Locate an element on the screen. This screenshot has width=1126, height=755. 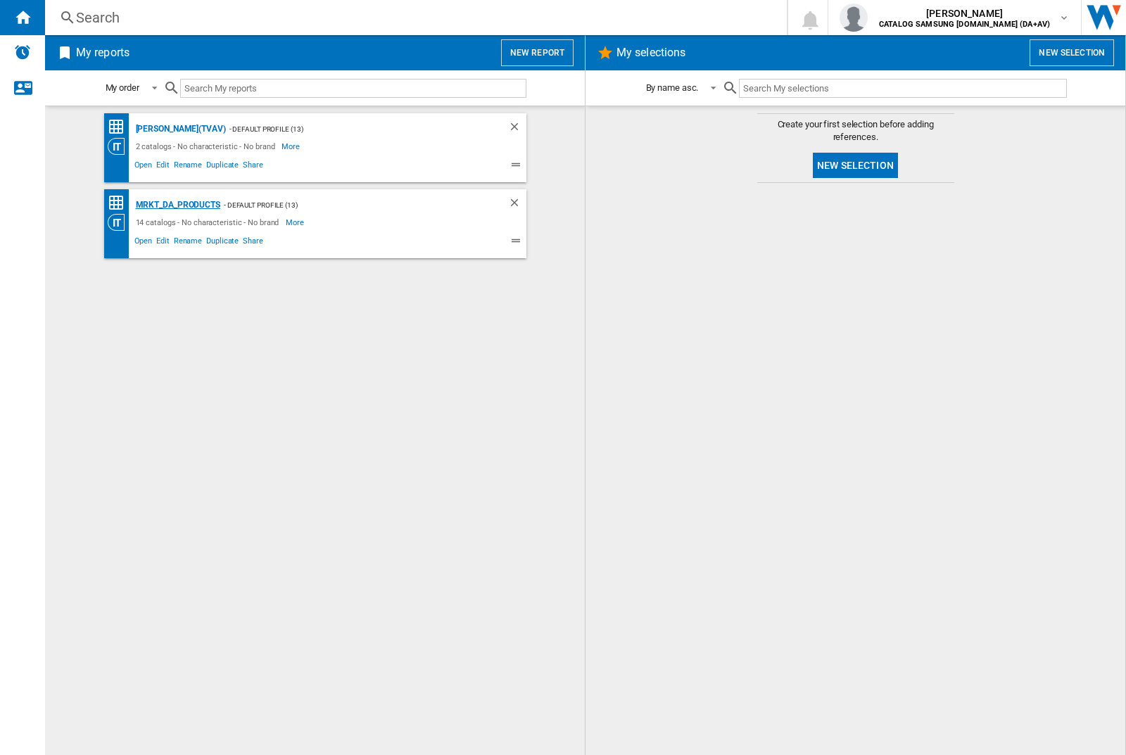
div: My order is located at coordinates (122, 87).